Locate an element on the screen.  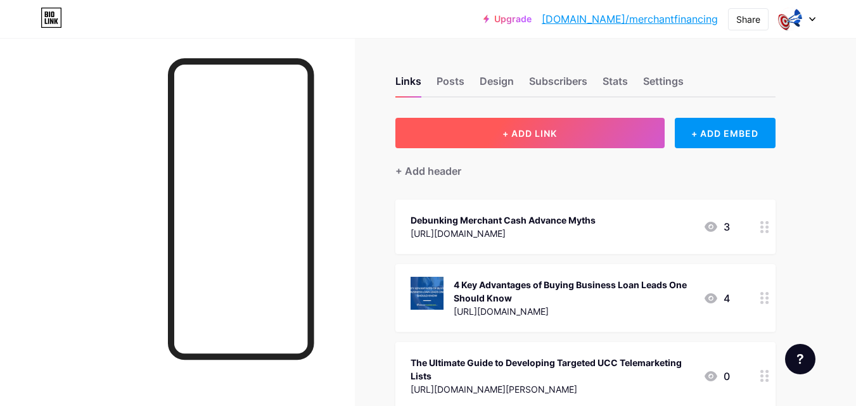
div: Stats is located at coordinates (615, 85).